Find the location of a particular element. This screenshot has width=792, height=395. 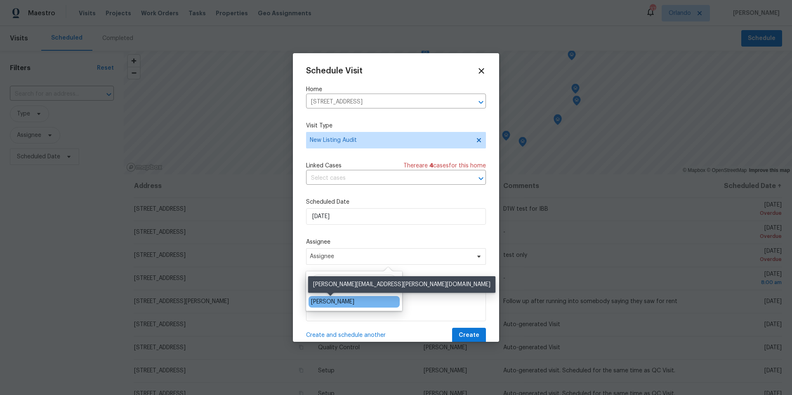

label: Visit Type is located at coordinates (396, 126).